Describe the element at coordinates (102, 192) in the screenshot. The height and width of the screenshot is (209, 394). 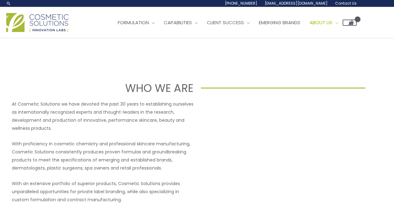
I see `p: With an extensive portfolio of superior products, Cosmetic Solutions provides unparalleled opport...` at that location.